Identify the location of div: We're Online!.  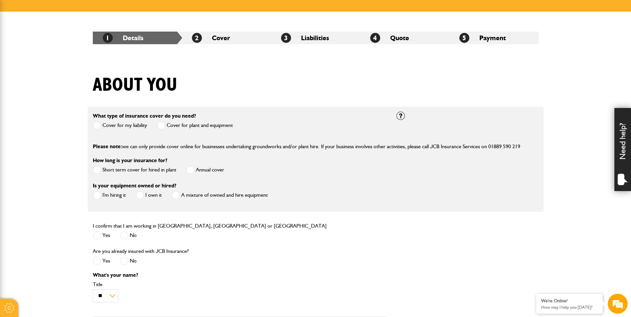
(569, 301).